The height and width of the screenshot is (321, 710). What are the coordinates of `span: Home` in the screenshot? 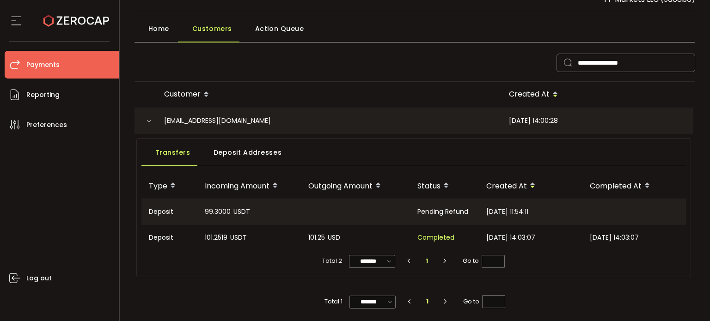 It's located at (159, 29).